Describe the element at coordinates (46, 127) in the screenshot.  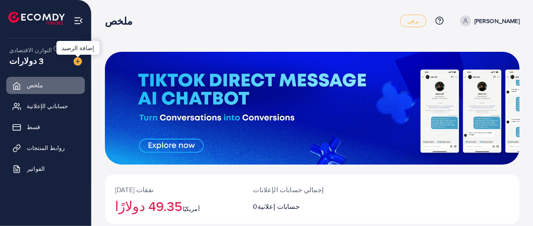
I see `a: قسط` at that location.